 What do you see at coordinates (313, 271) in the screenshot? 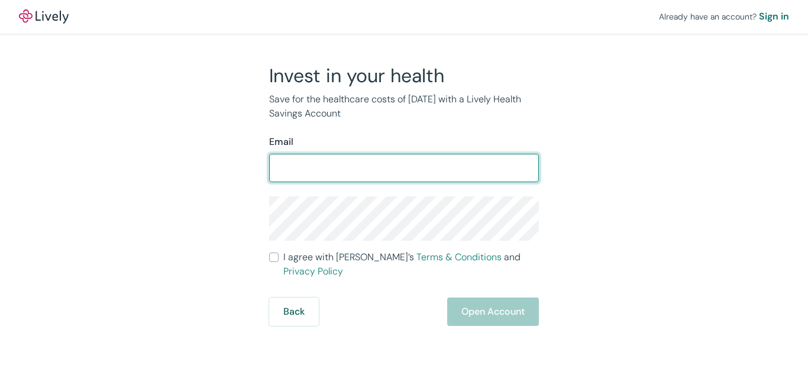
I see `a: Privacy Policy` at bounding box center [313, 271].